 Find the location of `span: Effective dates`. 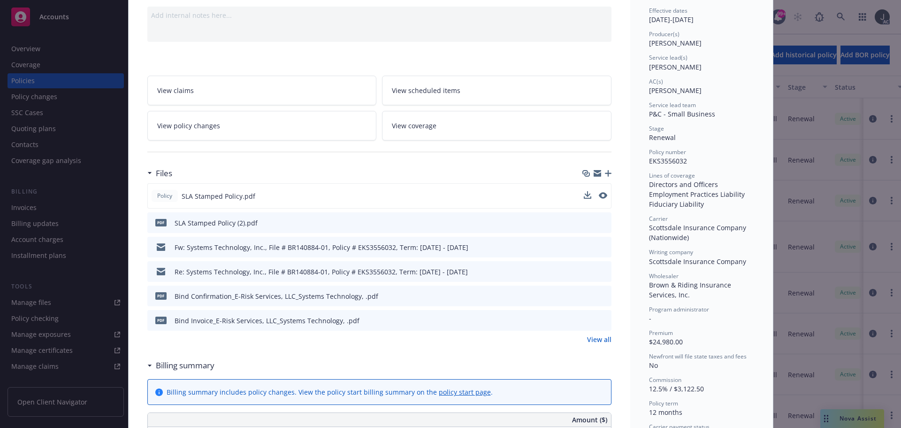

span: Effective dates is located at coordinates (668, 10).